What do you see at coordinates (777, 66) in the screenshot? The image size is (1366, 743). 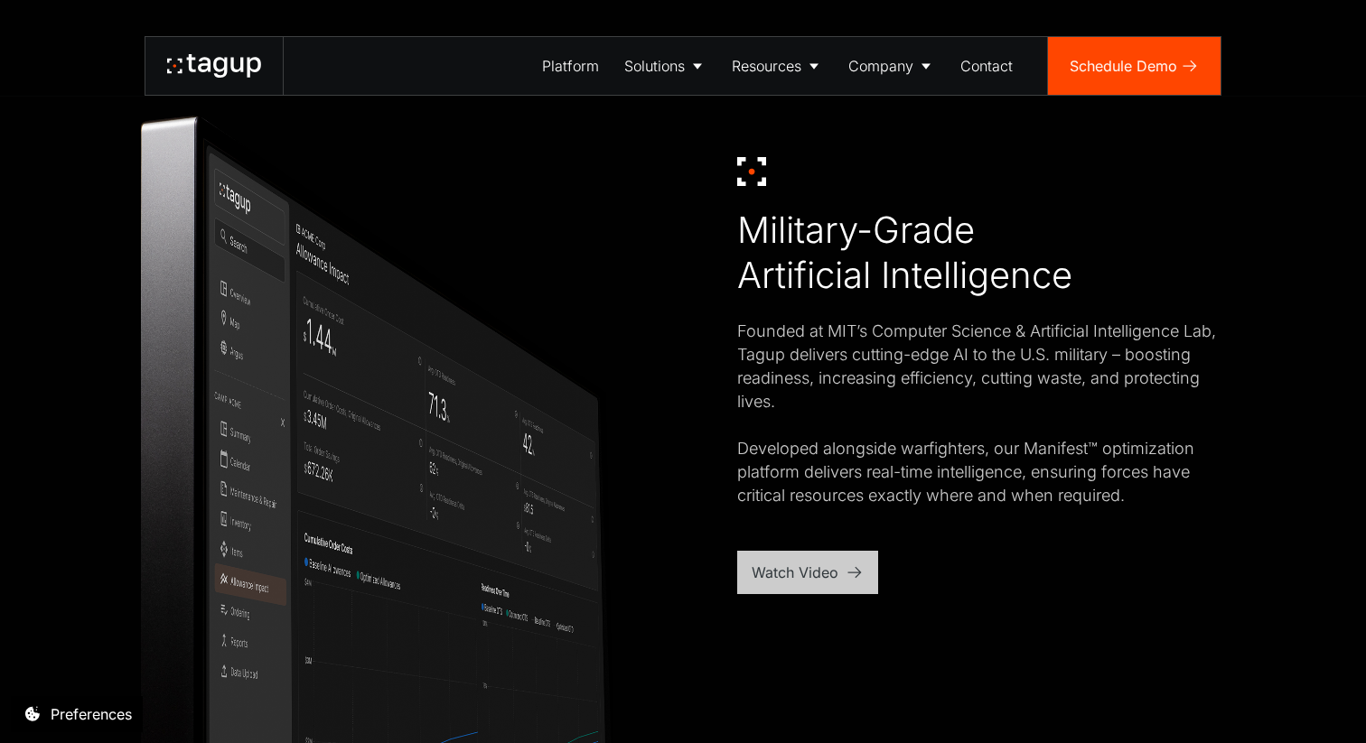 I see `a: Resources` at bounding box center [777, 66].